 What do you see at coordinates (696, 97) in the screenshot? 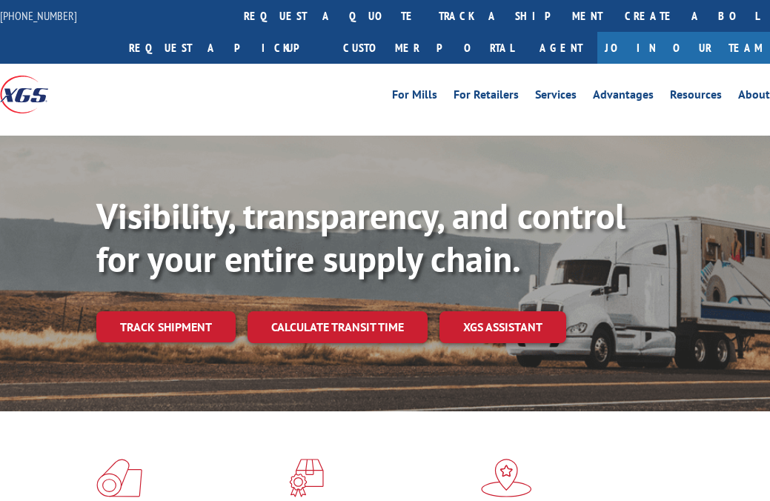
I see `a: Resources` at bounding box center [696, 97].